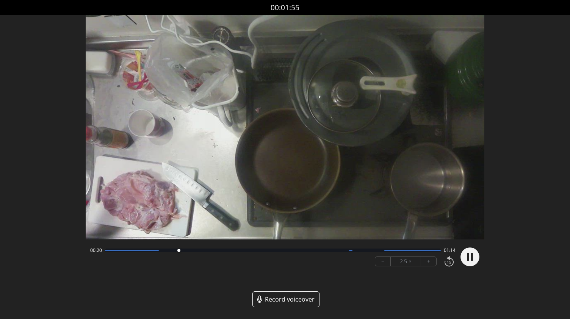  What do you see at coordinates (449, 250) in the screenshot?
I see `span: 01:14` at bounding box center [449, 250].